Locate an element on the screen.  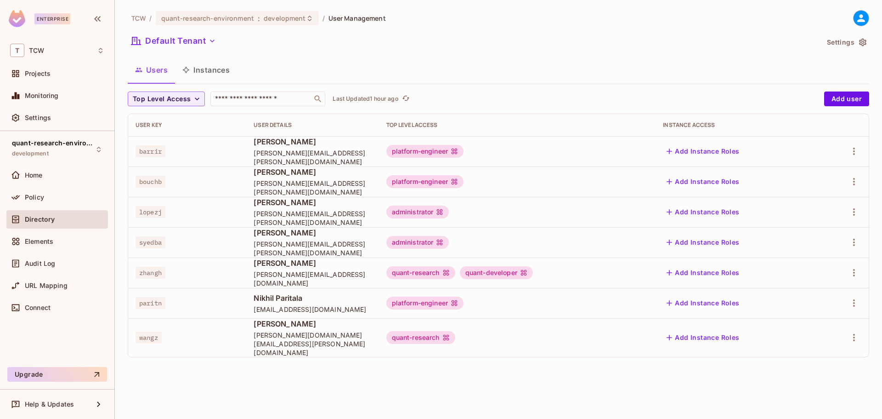
span: User Management is located at coordinates (357, 18).